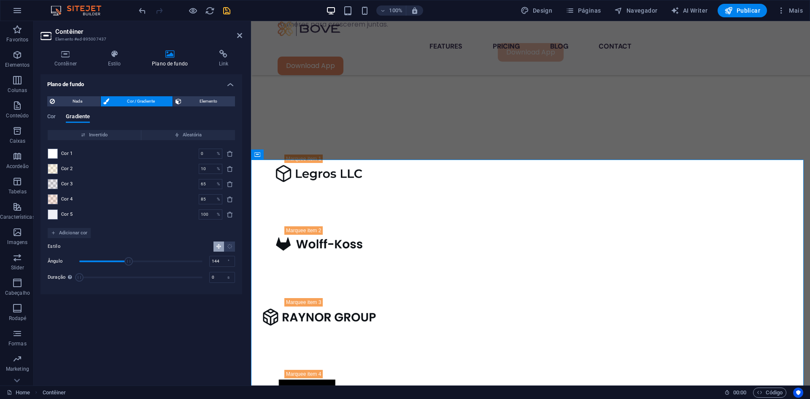  I want to click on button: Mais, so click(789, 11).